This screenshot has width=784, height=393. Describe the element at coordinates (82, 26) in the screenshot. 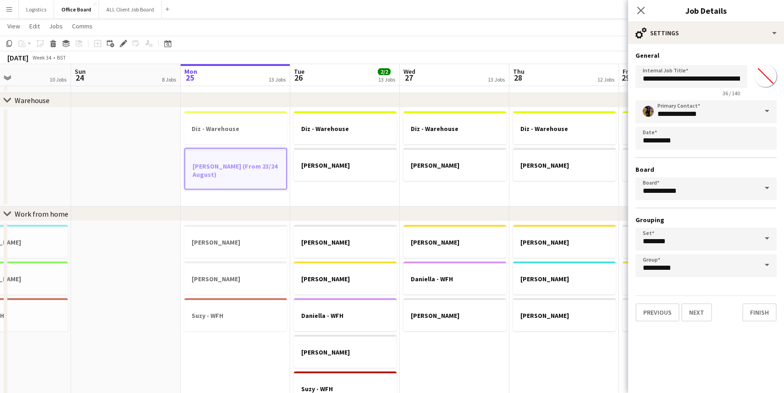

I see `span: Comms` at that location.